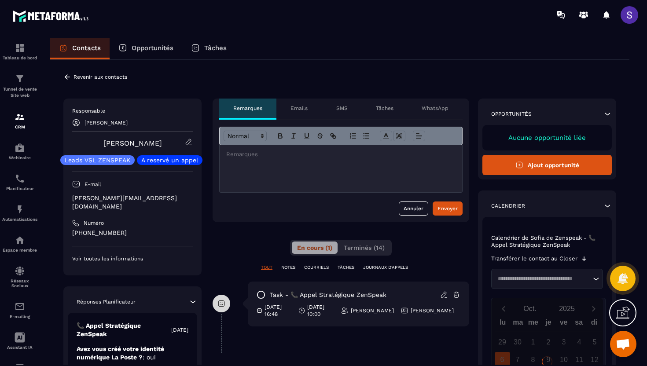 Image resolution: width=647 pixels, height=366 pixels. I want to click on p: Responsable, so click(132, 111).